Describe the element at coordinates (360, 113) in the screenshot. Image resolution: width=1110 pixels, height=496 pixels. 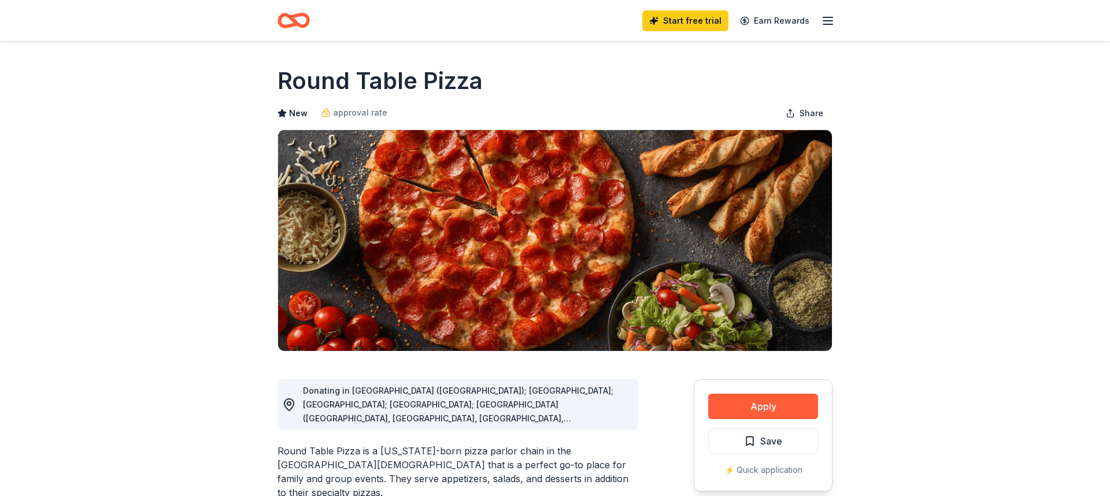
I see `span: approval rate` at that location.